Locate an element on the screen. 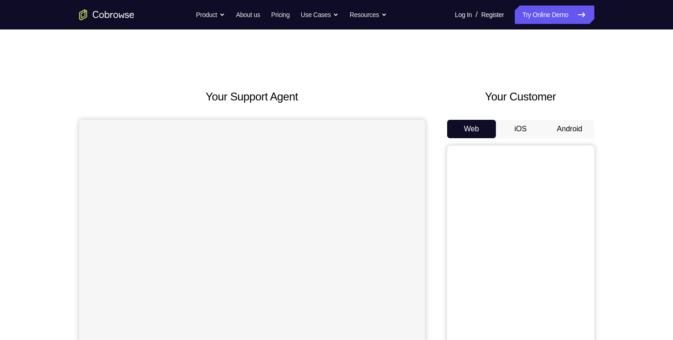 The height and width of the screenshot is (340, 673). button: Resources is located at coordinates (368, 15).